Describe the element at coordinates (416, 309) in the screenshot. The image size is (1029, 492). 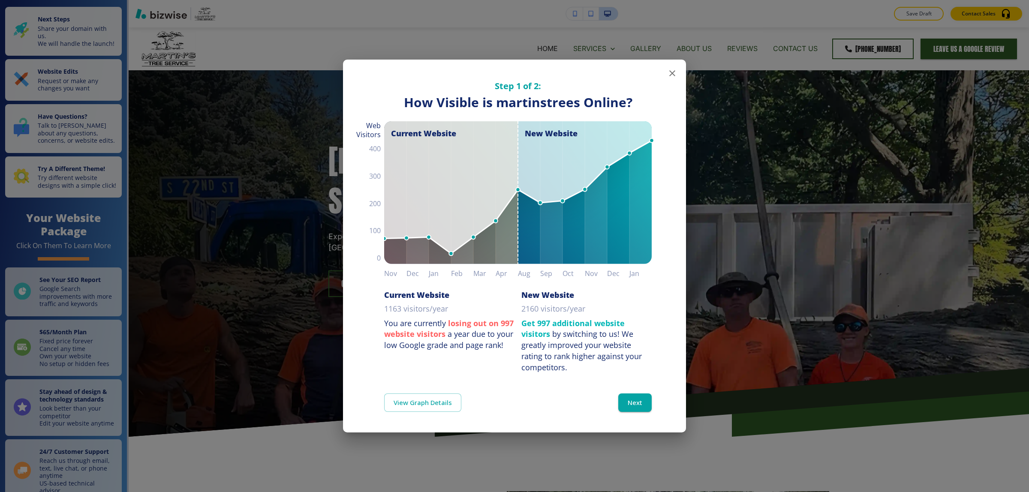
I see `p: 1163 visitors/year` at that location.